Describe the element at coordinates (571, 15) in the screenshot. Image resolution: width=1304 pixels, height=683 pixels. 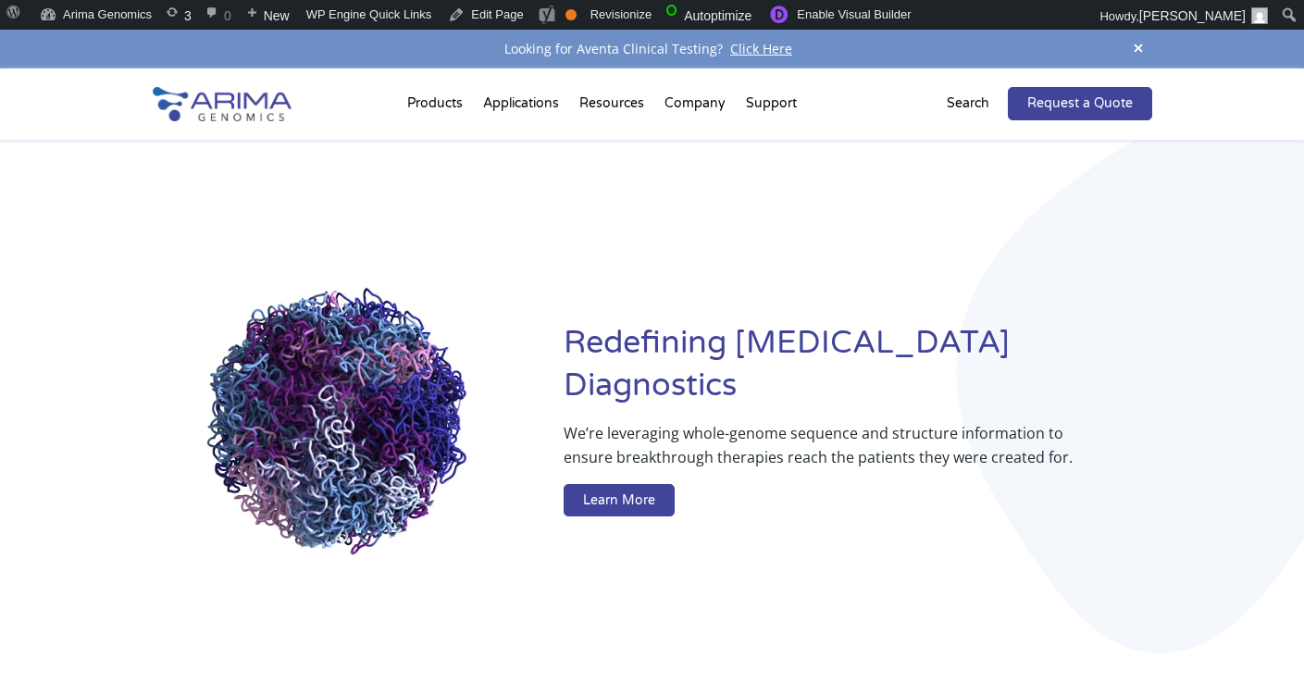
I see `div: OK` at that location.